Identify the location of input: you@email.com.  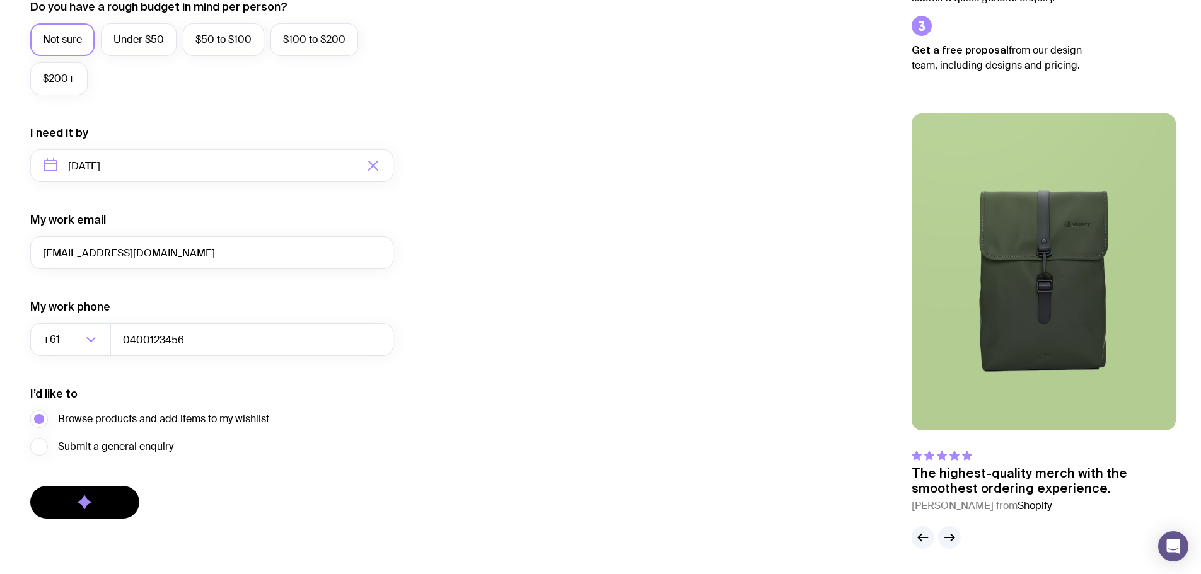
(212, 253).